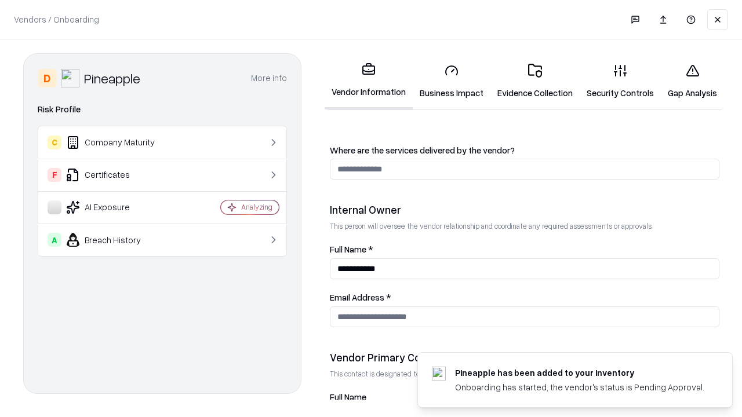  What do you see at coordinates (524, 374) in the screenshot?
I see `p: This contact is designated to receive the assessment request from Shift` at bounding box center [524, 374].